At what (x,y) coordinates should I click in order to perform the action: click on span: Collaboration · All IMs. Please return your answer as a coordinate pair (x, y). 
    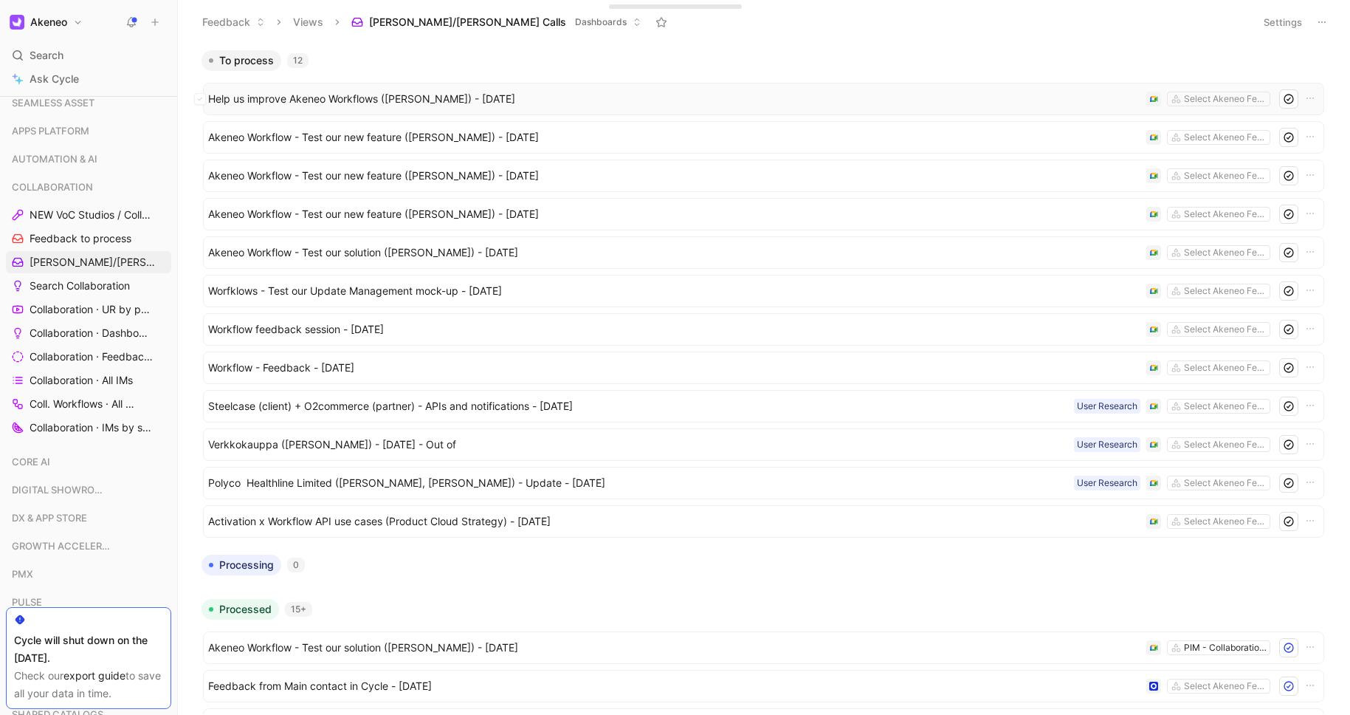
    Looking at the image, I should click on (81, 380).